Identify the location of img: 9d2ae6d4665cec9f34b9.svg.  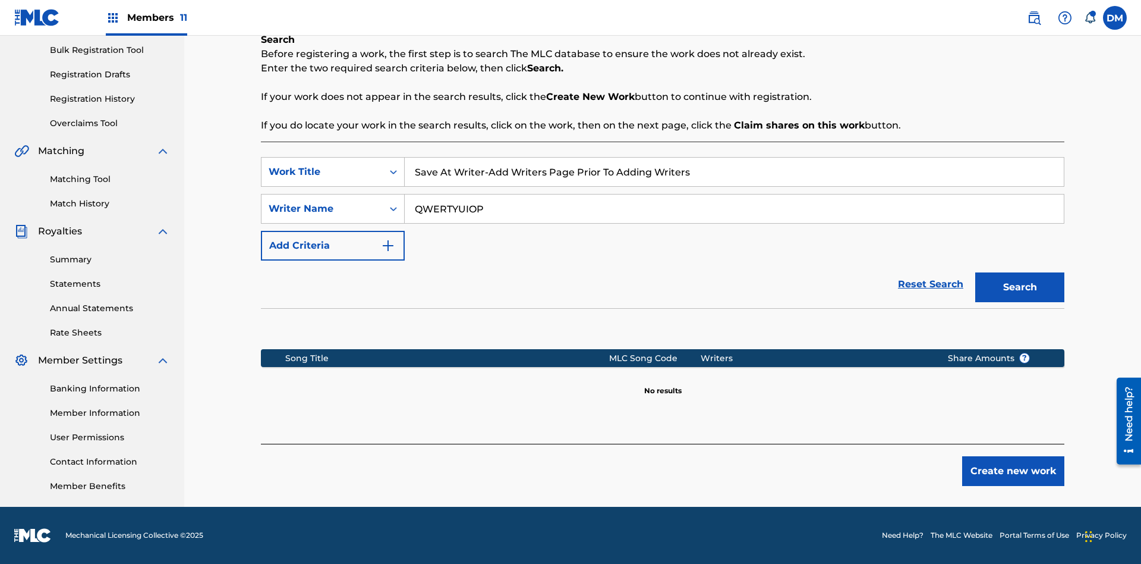
(388, 245).